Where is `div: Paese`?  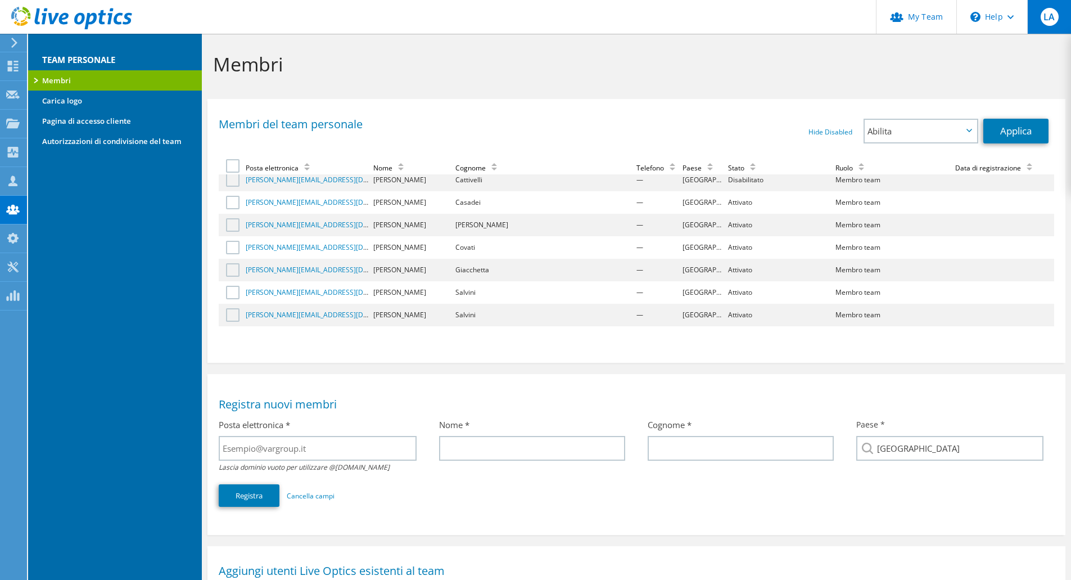
div: Paese is located at coordinates (700, 168).